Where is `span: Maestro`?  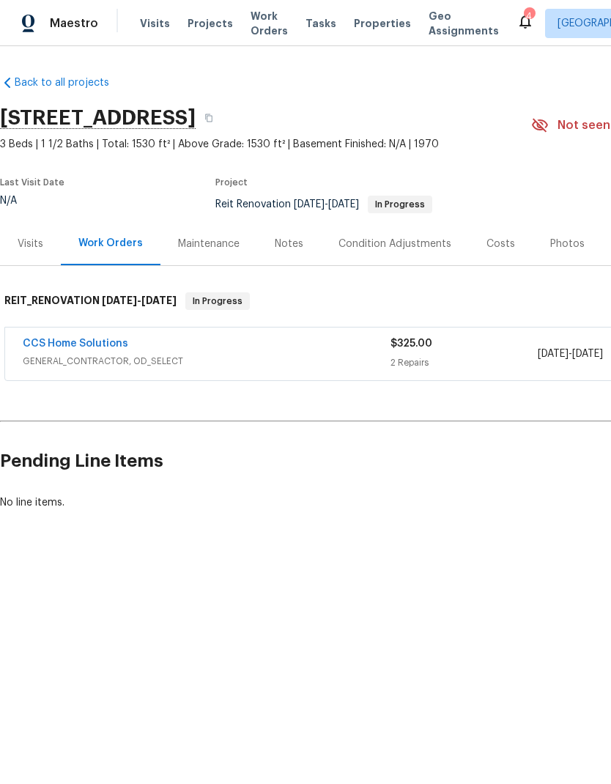 span: Maestro is located at coordinates (74, 23).